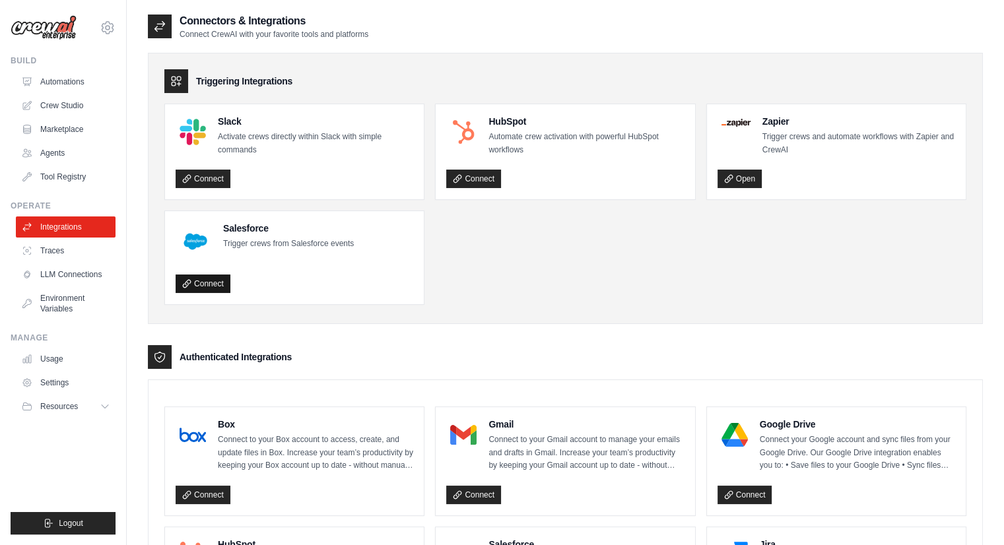 The width and height of the screenshot is (1004, 545). I want to click on span: Logout, so click(71, 524).